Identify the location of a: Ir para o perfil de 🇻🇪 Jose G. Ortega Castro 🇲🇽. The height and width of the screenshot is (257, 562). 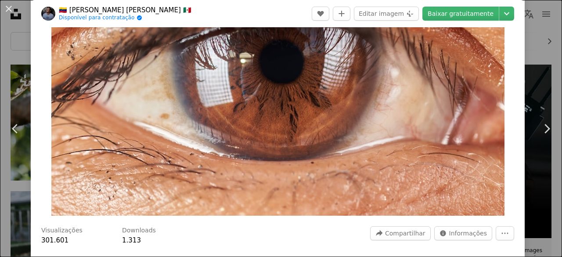
(48, 14).